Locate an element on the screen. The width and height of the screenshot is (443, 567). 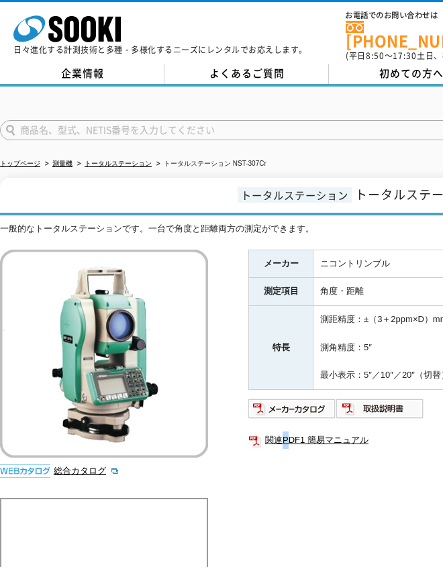
li: トータルステーション NST-307Cr is located at coordinates (210, 164).